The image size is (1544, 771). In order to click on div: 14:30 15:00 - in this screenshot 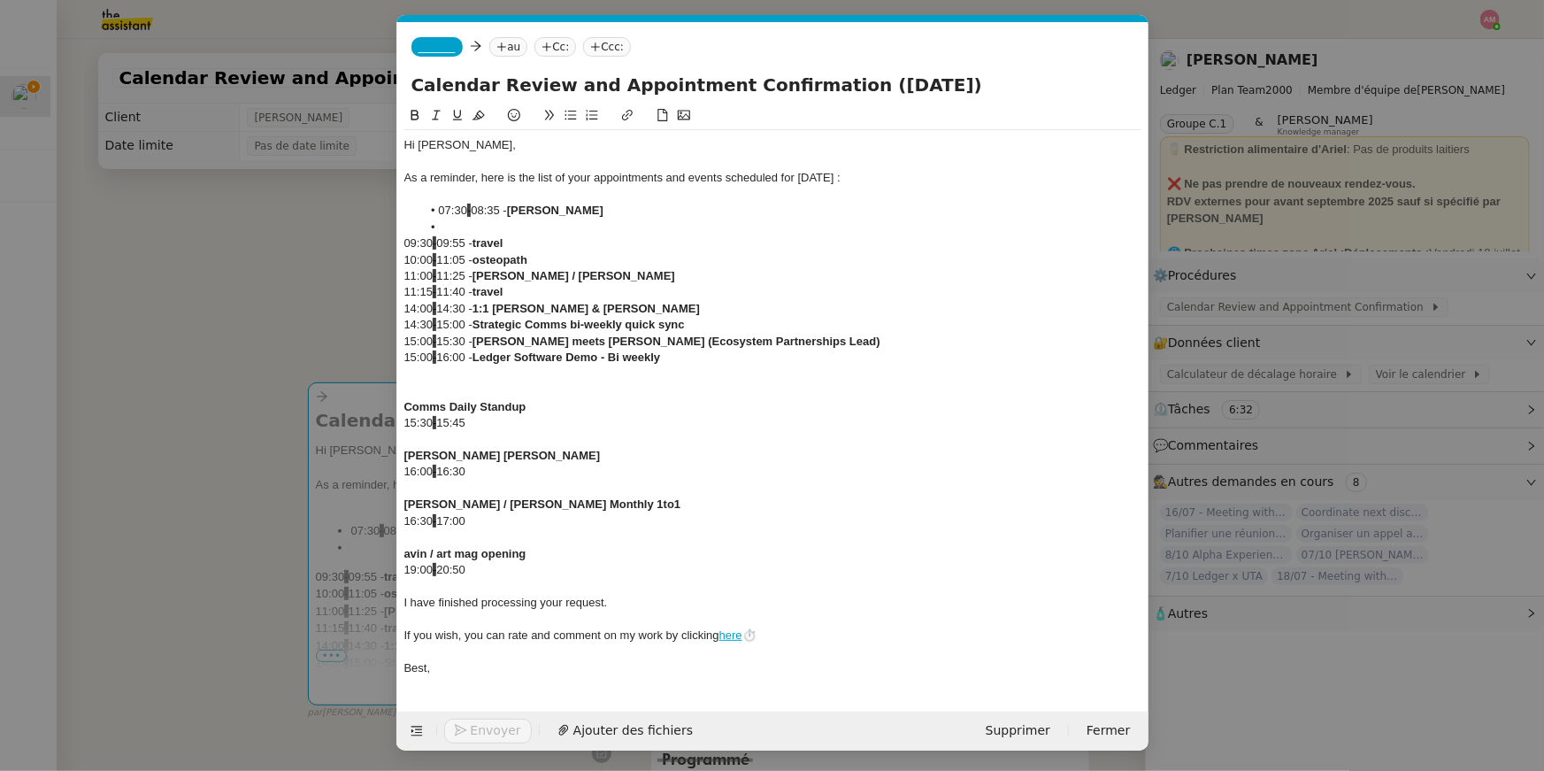, I will do `click(772, 325)`.